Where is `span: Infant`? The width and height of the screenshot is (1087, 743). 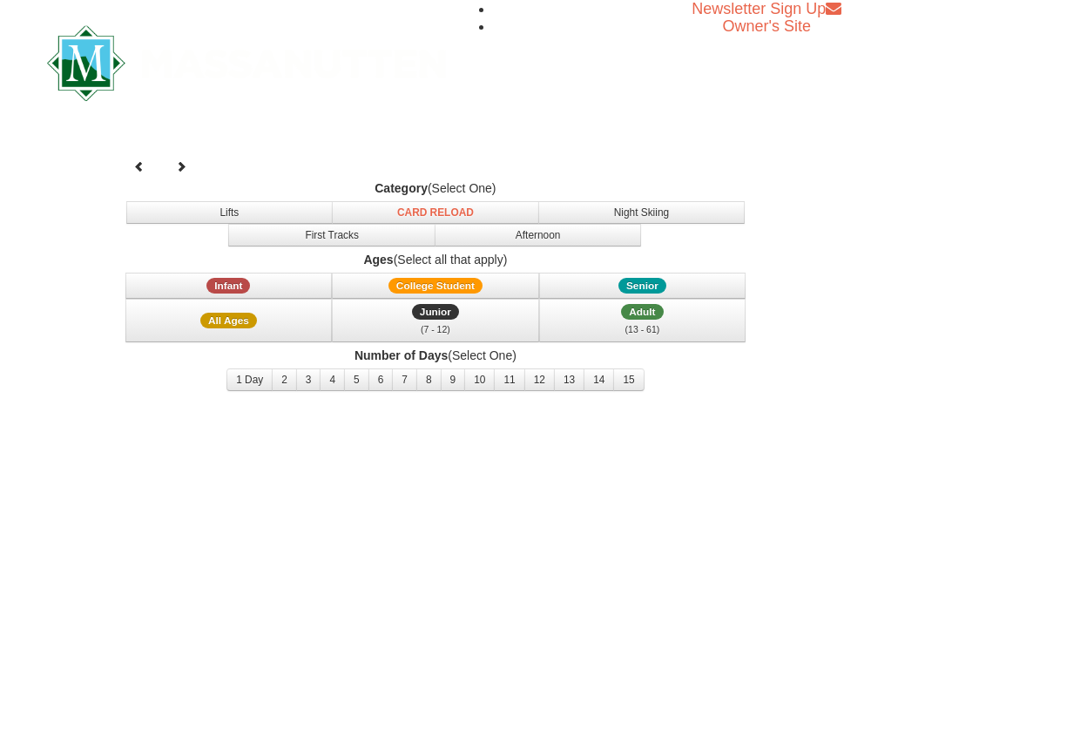
span: Infant is located at coordinates (228, 286).